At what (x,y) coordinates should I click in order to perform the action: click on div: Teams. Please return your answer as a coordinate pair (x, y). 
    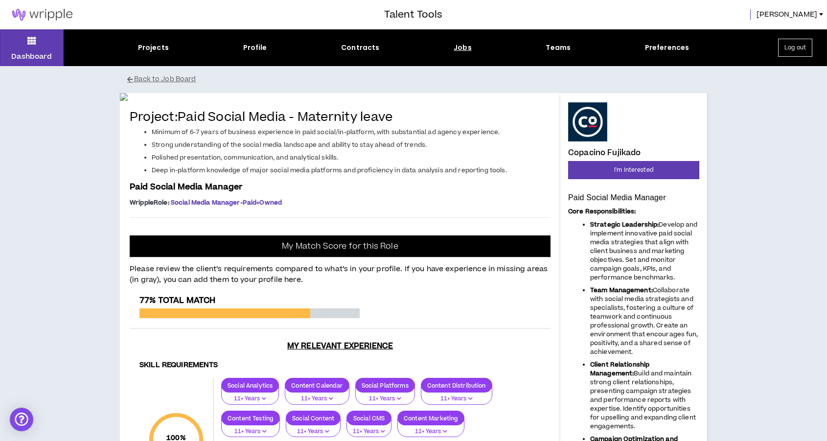
    Looking at the image, I should click on (558, 47).